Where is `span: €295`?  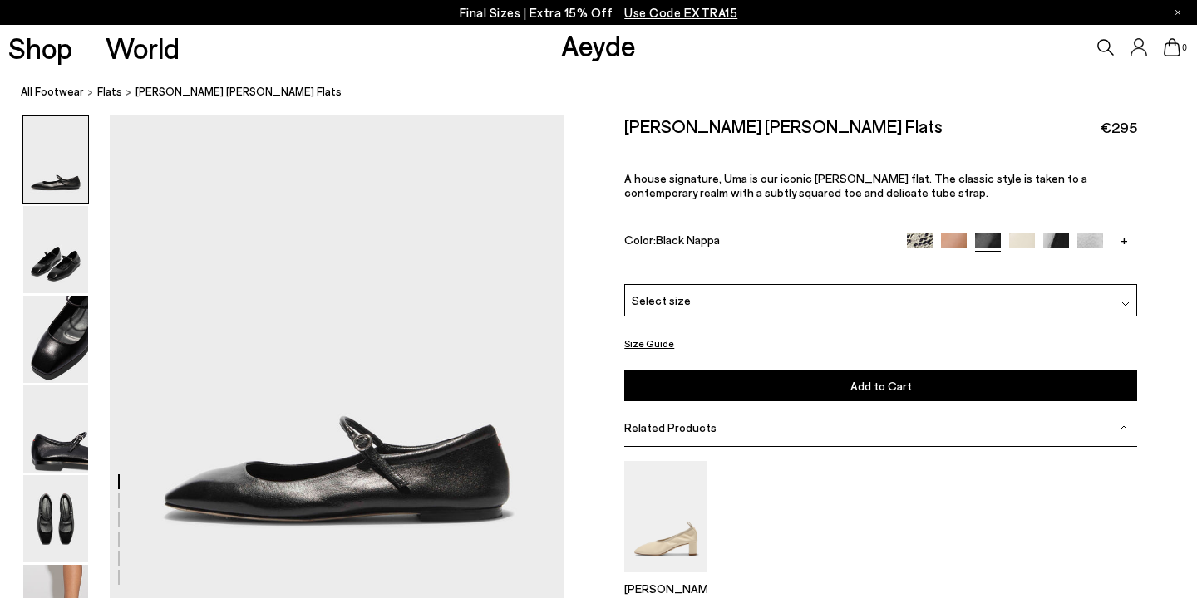
span: €295 is located at coordinates (1118, 127).